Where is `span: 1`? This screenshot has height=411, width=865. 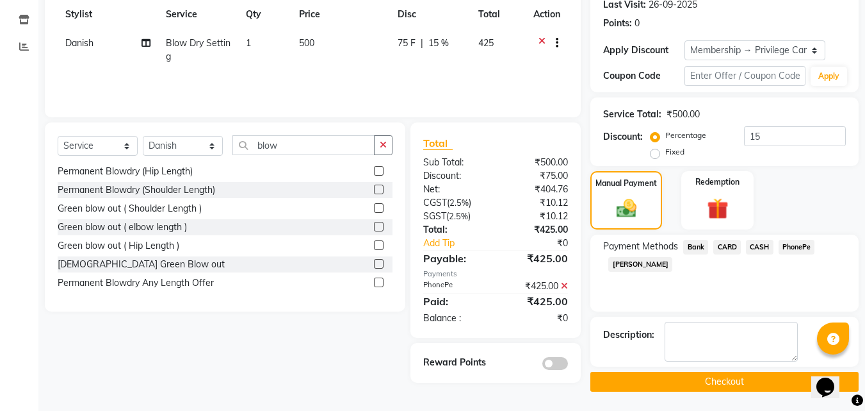 span: 1 is located at coordinates (249, 43).